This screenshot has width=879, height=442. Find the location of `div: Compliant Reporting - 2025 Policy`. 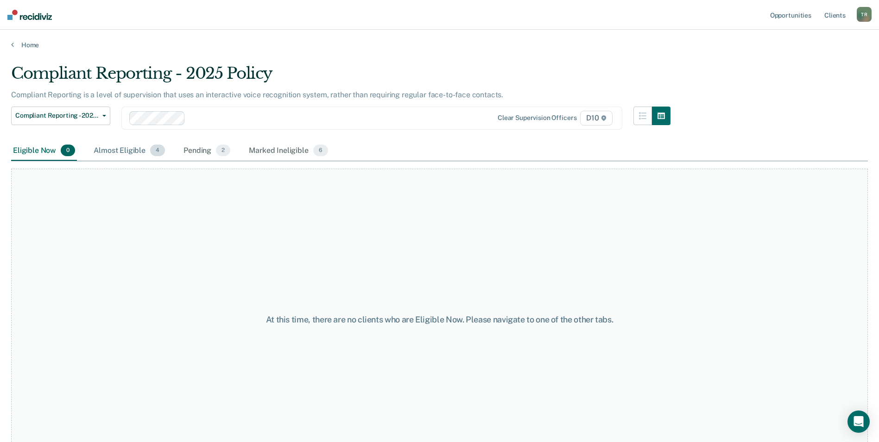

div: Compliant Reporting - 2025 Policy is located at coordinates (341, 77).